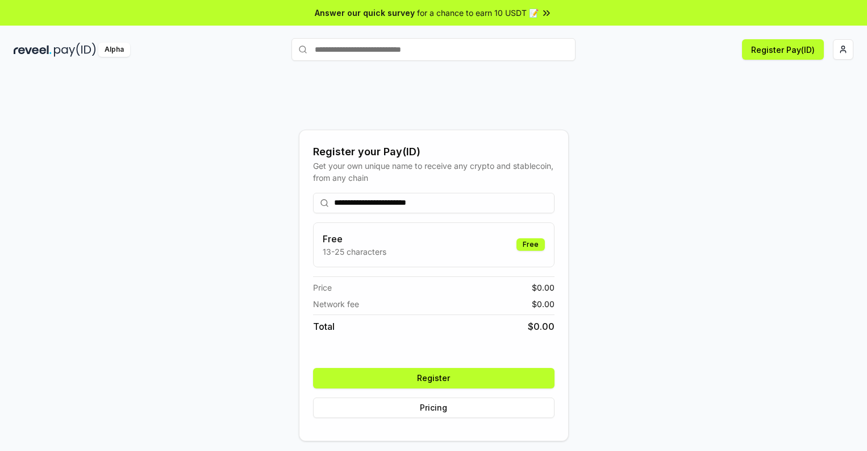 This screenshot has height=451, width=867. What do you see at coordinates (433, 378) in the screenshot?
I see `button: Register` at bounding box center [433, 378].